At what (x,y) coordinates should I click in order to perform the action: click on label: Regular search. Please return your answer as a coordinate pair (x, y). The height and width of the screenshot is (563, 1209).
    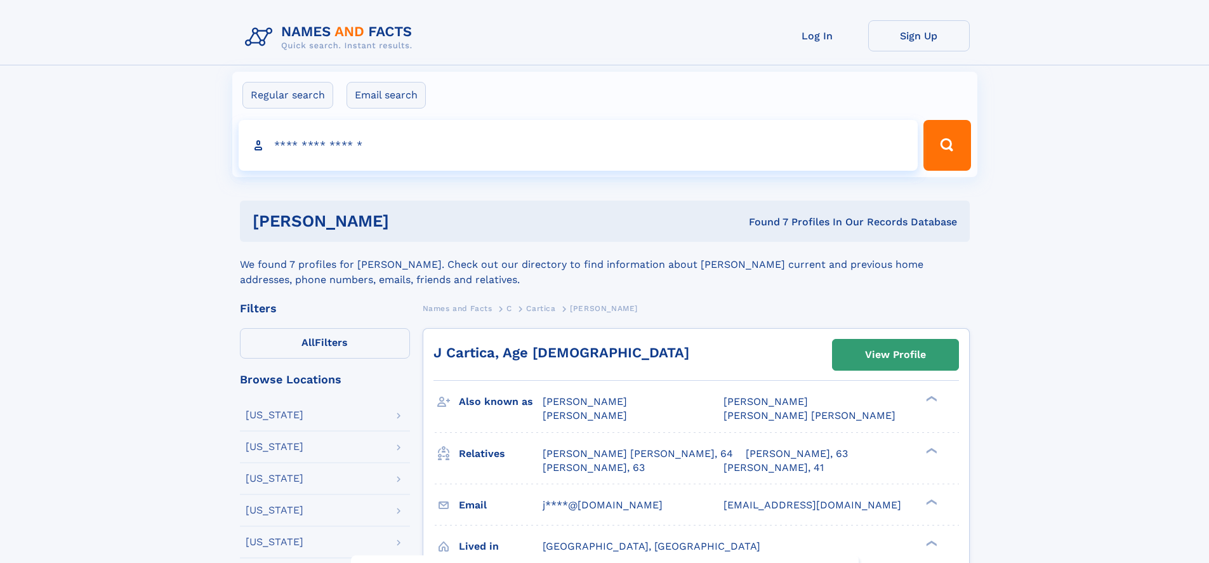
    Looking at the image, I should click on (288, 95).